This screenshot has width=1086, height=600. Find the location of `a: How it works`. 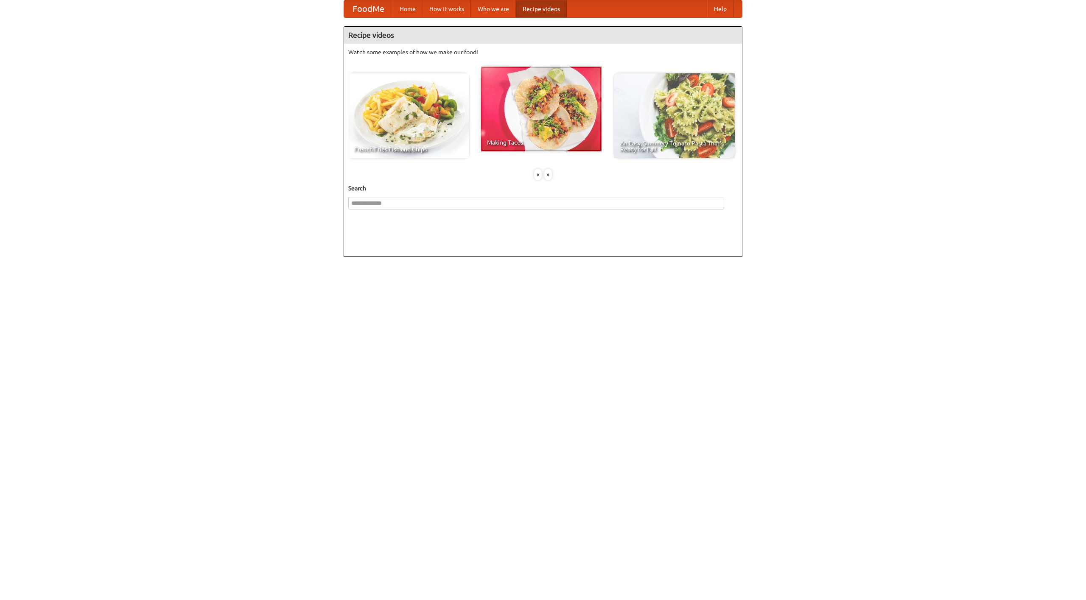

a: How it works is located at coordinates (447, 9).